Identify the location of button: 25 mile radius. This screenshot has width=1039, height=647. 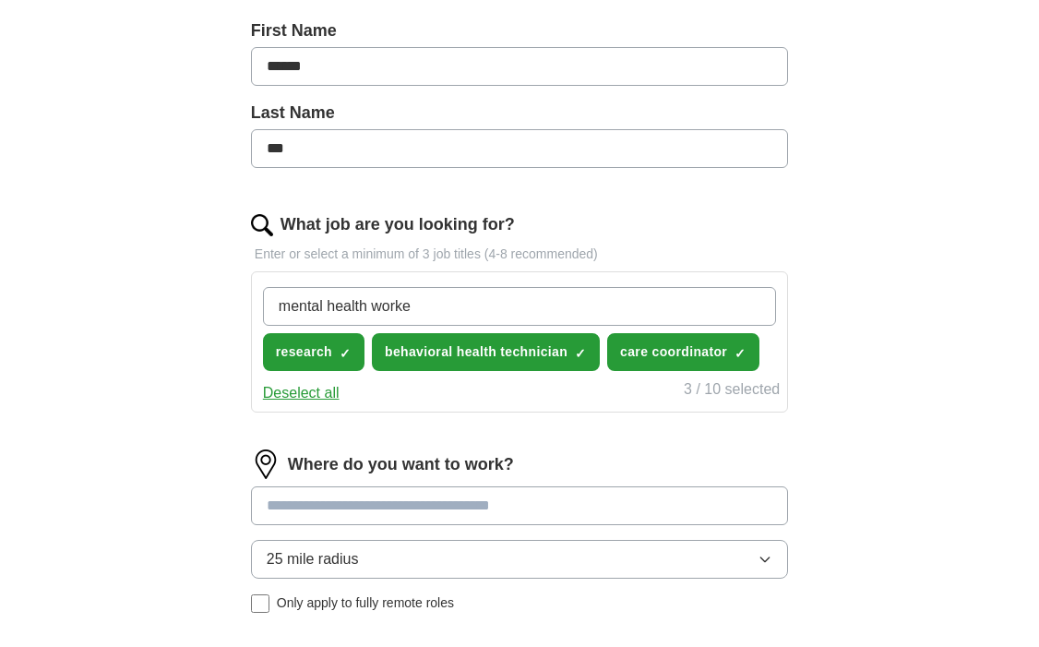
(519, 559).